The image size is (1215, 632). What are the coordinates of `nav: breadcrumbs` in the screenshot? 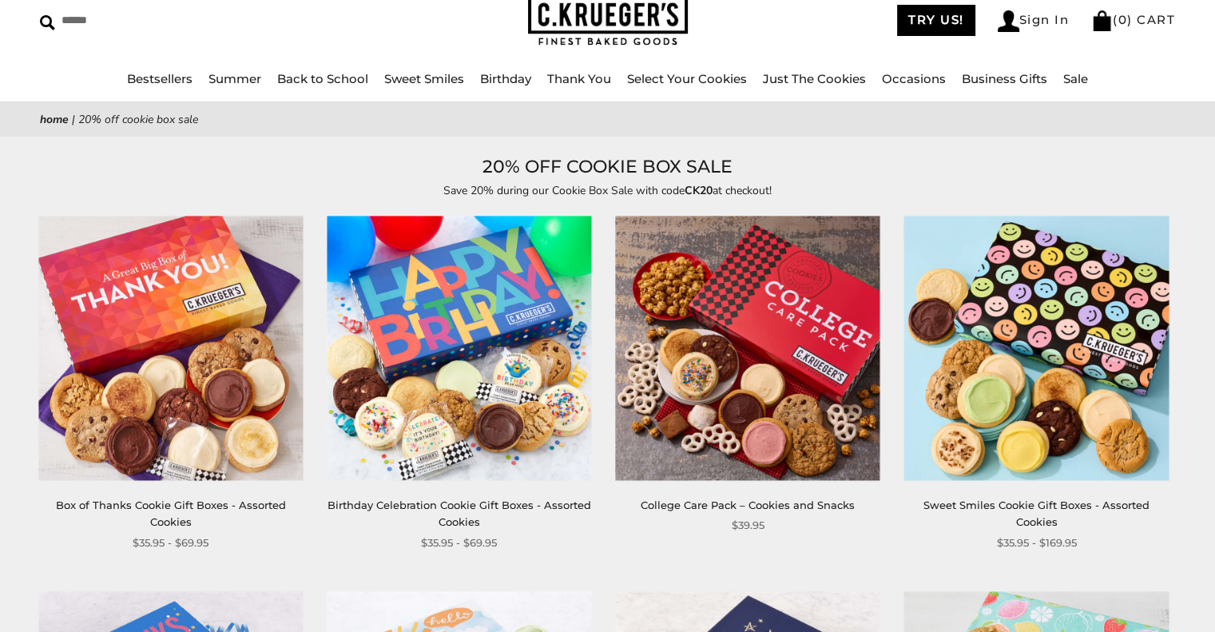 It's located at (607, 119).